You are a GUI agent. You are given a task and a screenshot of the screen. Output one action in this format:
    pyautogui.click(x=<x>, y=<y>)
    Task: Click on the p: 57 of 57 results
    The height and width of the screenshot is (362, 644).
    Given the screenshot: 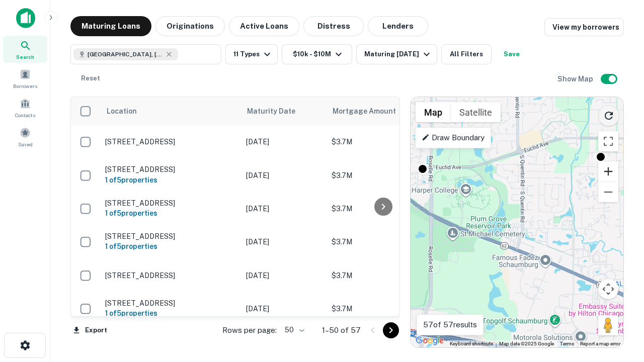 What is the action you would take?
    pyautogui.click(x=450, y=325)
    